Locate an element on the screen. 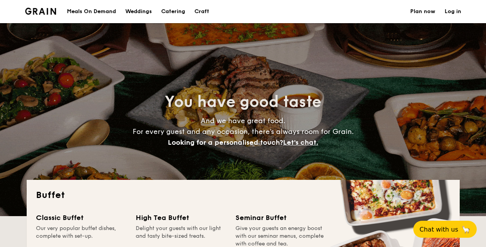 The height and width of the screenshot is (247, 486). div: Seminar Buffet is located at coordinates (281, 218).